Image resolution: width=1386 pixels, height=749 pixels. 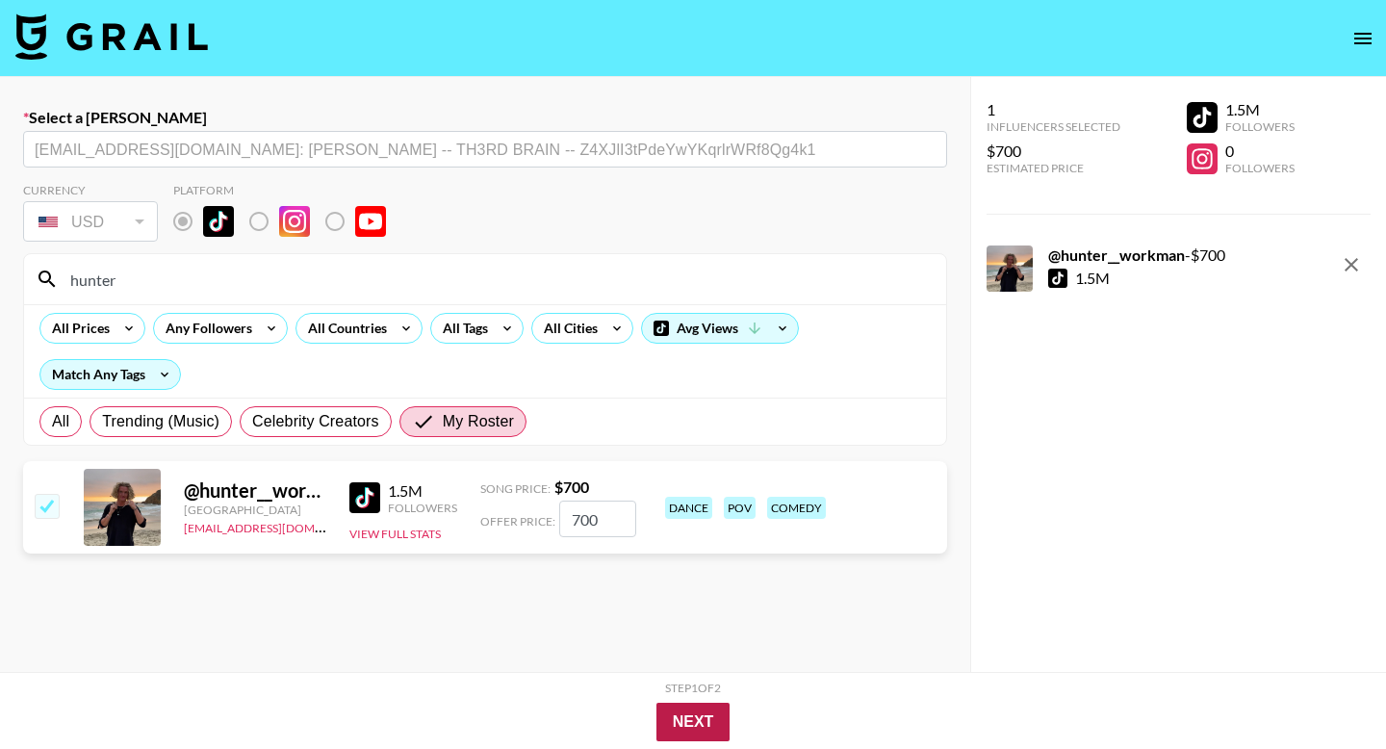 I want to click on div: All Tags, so click(x=461, y=328).